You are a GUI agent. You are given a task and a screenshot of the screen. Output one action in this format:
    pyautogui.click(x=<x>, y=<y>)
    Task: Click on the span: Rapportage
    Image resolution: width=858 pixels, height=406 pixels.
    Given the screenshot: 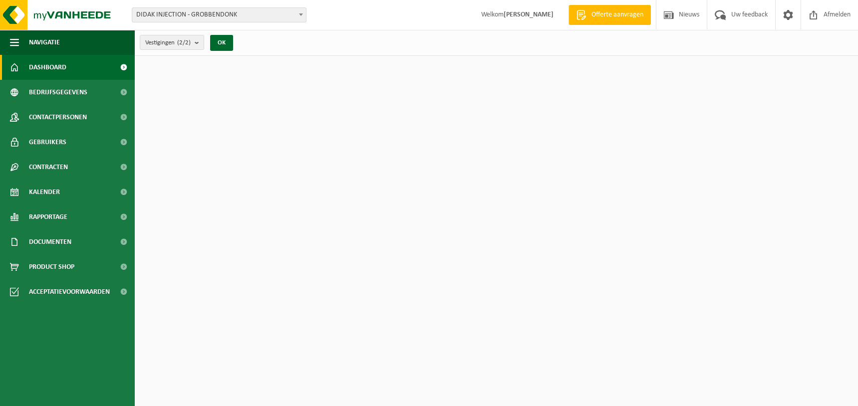 What is the action you would take?
    pyautogui.click(x=48, y=217)
    